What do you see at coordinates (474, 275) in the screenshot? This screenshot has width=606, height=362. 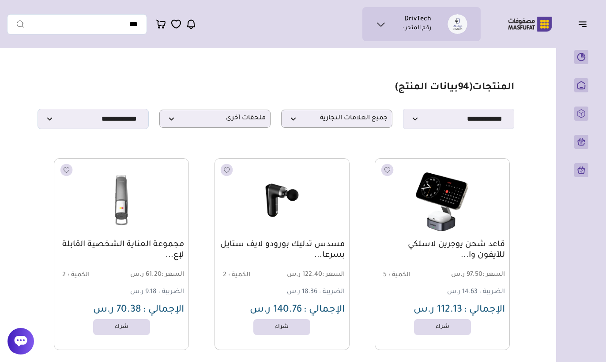 I see `span: 97.50 ر.س` at bounding box center [474, 275].